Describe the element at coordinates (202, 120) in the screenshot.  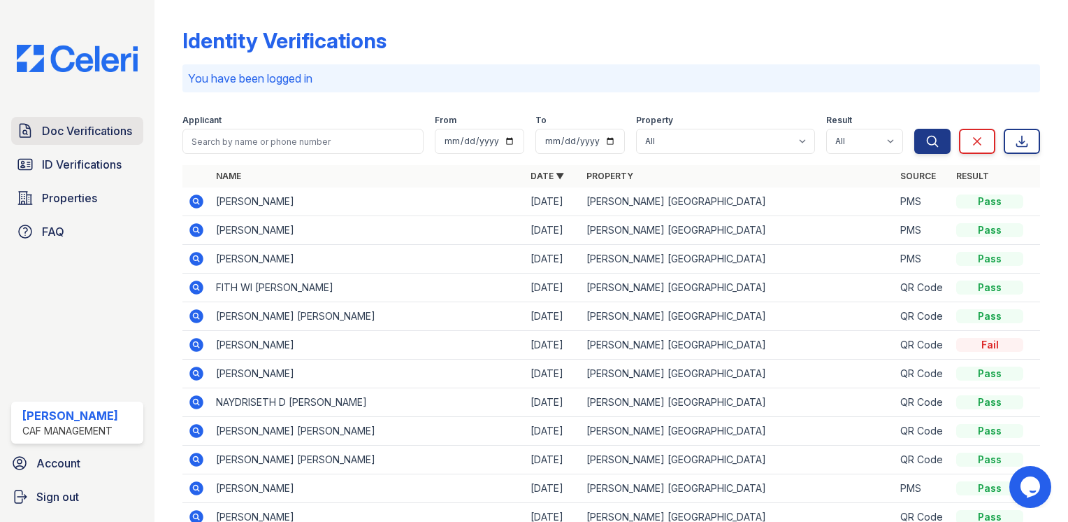
I see `label: Applicant` at that location.